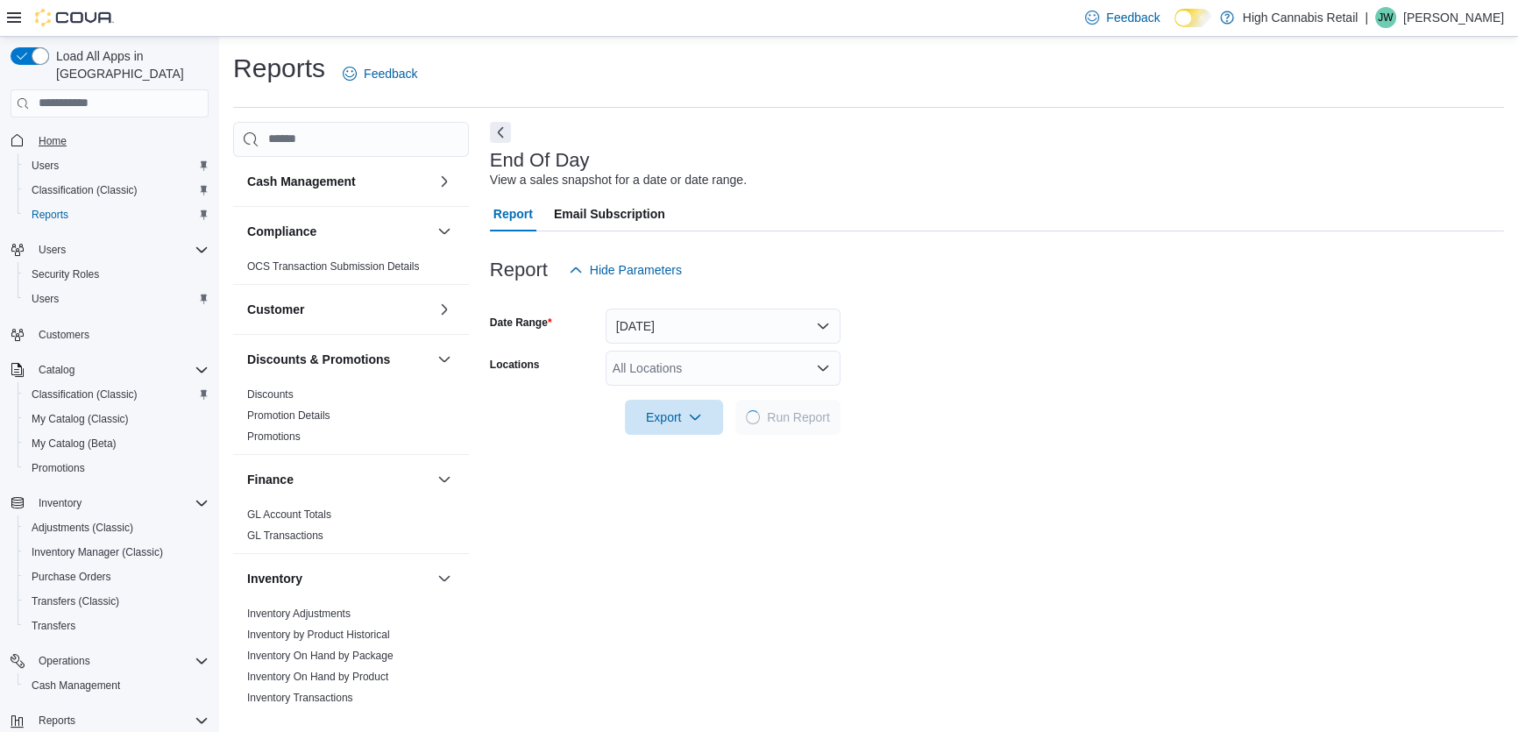  What do you see at coordinates (285, 535) in the screenshot?
I see `a: GL Transactions` at bounding box center [285, 535].